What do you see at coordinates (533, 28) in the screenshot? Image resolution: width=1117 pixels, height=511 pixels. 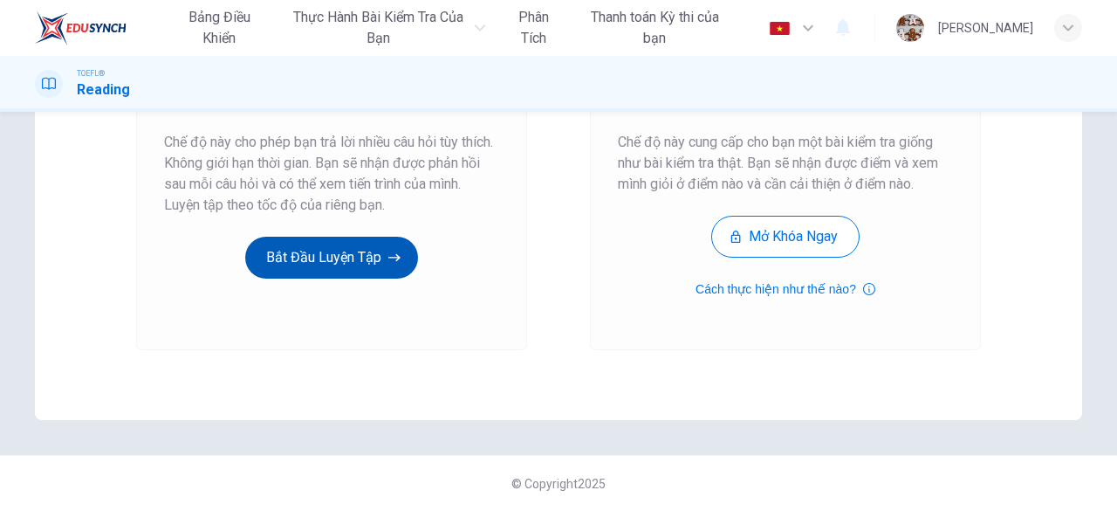 I see `button: Phân tích` at bounding box center [533, 28].